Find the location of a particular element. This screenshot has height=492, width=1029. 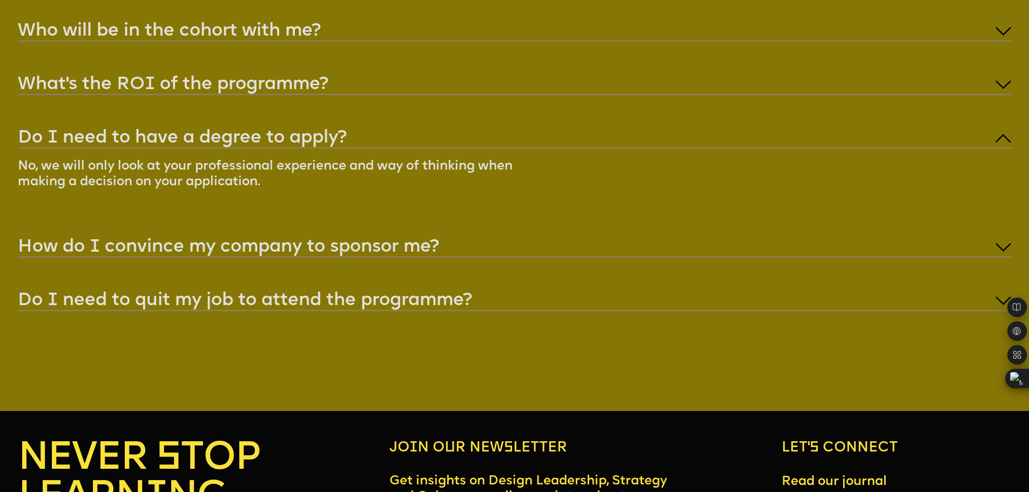

h5: Who will be in the cohort with me? is located at coordinates (169, 31).